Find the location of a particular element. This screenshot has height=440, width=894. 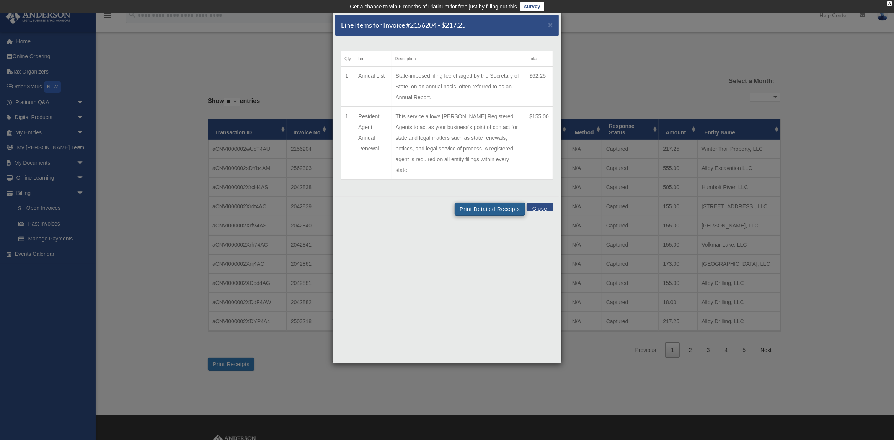

th: Total is located at coordinates (539, 59).